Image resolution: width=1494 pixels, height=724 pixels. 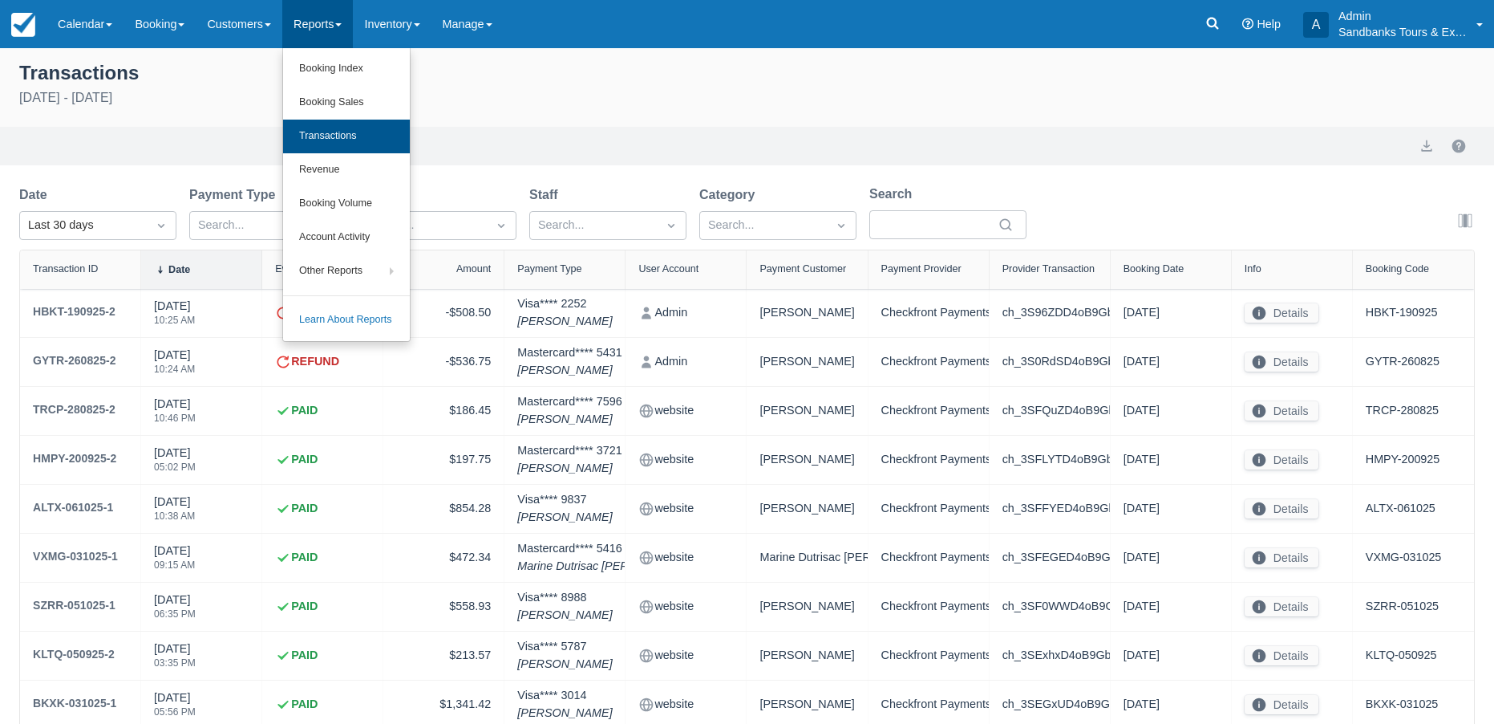 I want to click on span: Help, so click(x=1269, y=24).